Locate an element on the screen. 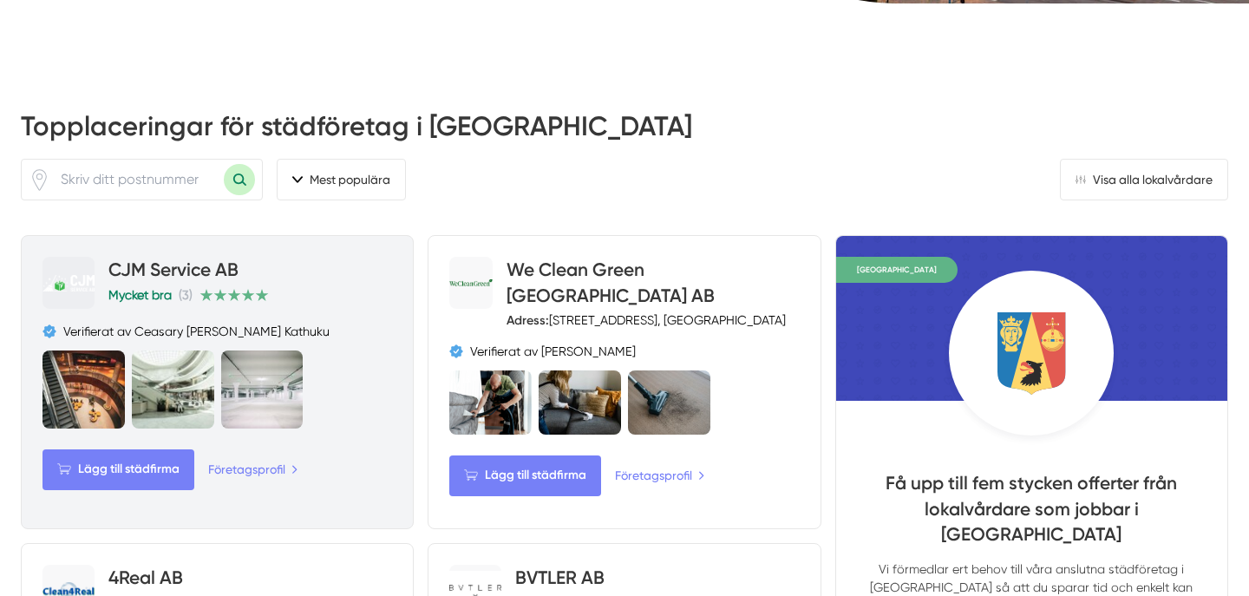 The image size is (1249, 596). img: We Clean Green Sweden AB logotyp is located at coordinates (471, 283).